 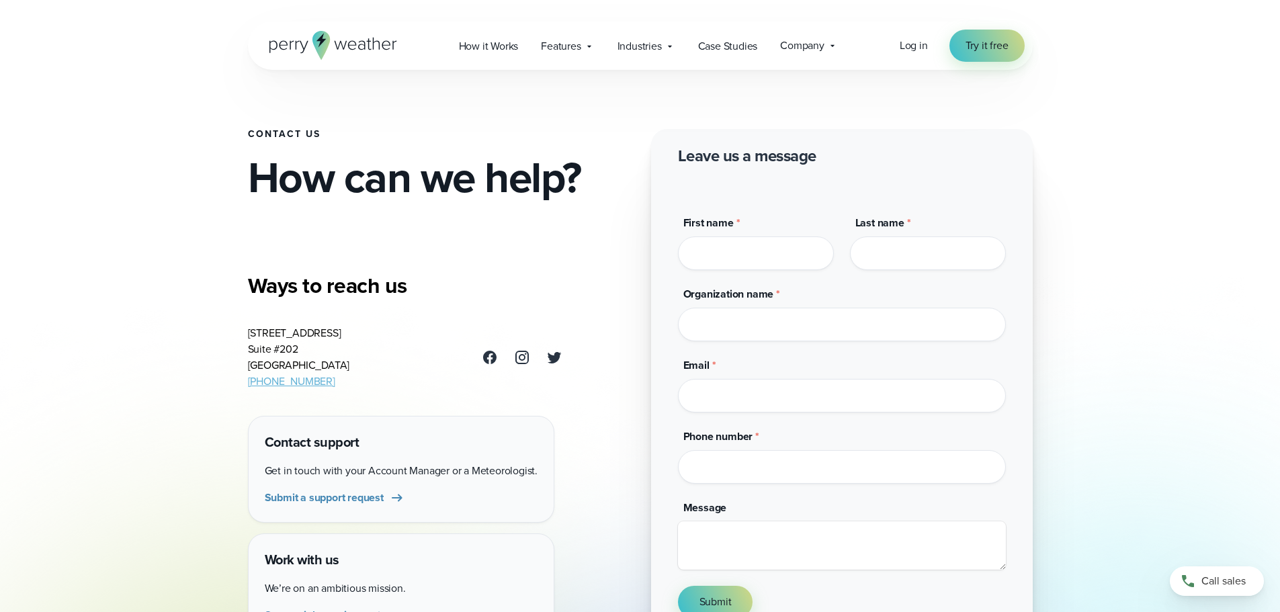 I want to click on h2: Leave us a message, so click(x=747, y=156).